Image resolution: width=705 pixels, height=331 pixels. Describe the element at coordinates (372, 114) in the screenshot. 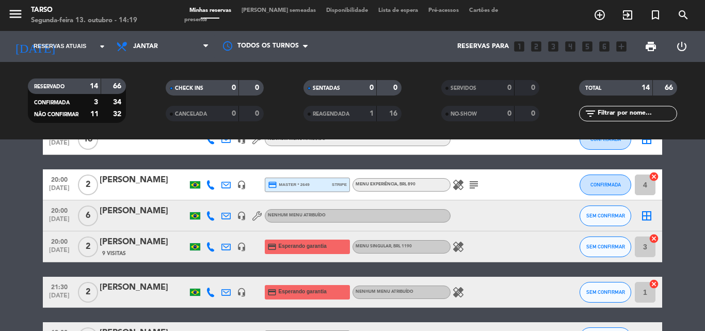

I see `strong: 1` at that location.